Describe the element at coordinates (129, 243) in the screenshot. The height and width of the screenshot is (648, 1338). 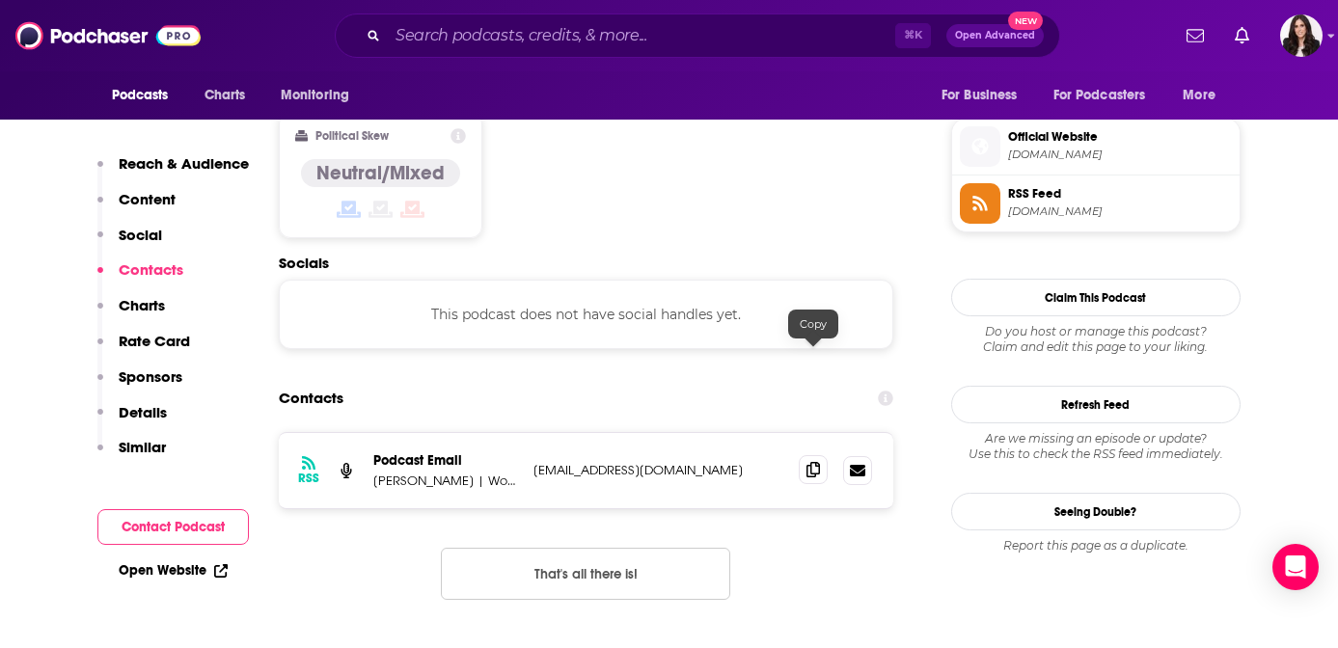
I see `button: Social` at that location.